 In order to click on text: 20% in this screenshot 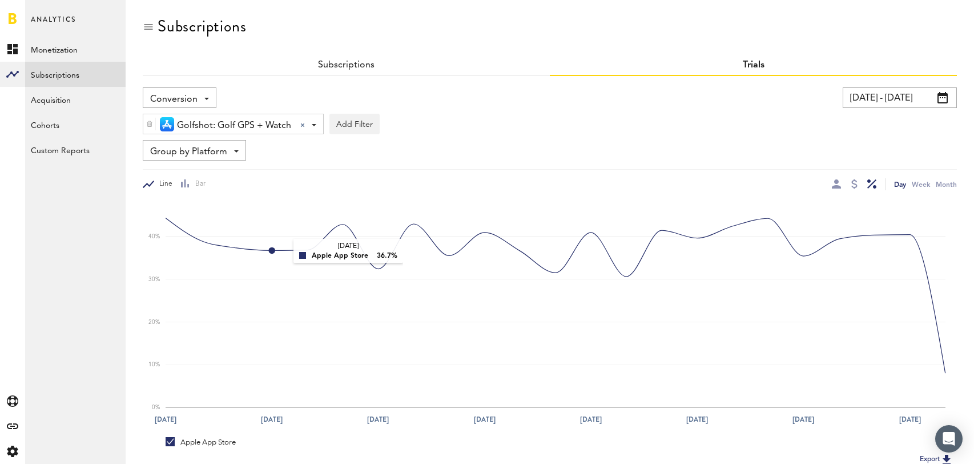, I will do `click(154, 321)`.